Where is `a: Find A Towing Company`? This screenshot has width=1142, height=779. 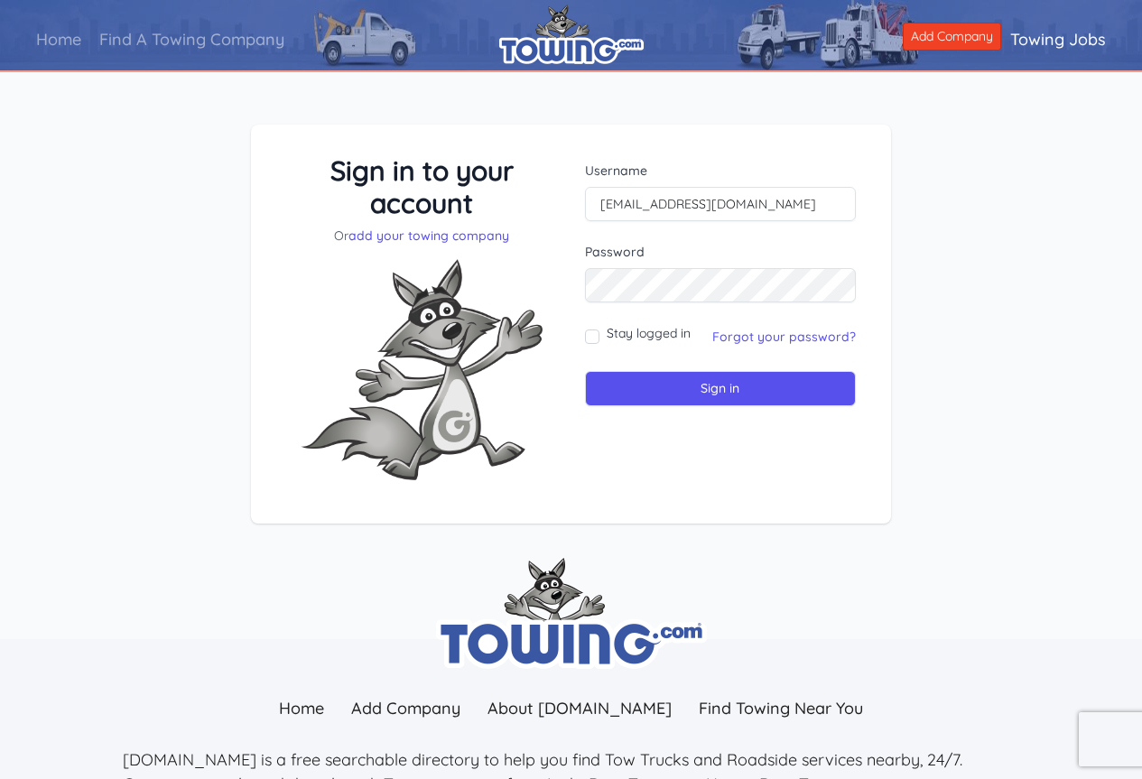
a: Find A Towing Company is located at coordinates (191, 39).